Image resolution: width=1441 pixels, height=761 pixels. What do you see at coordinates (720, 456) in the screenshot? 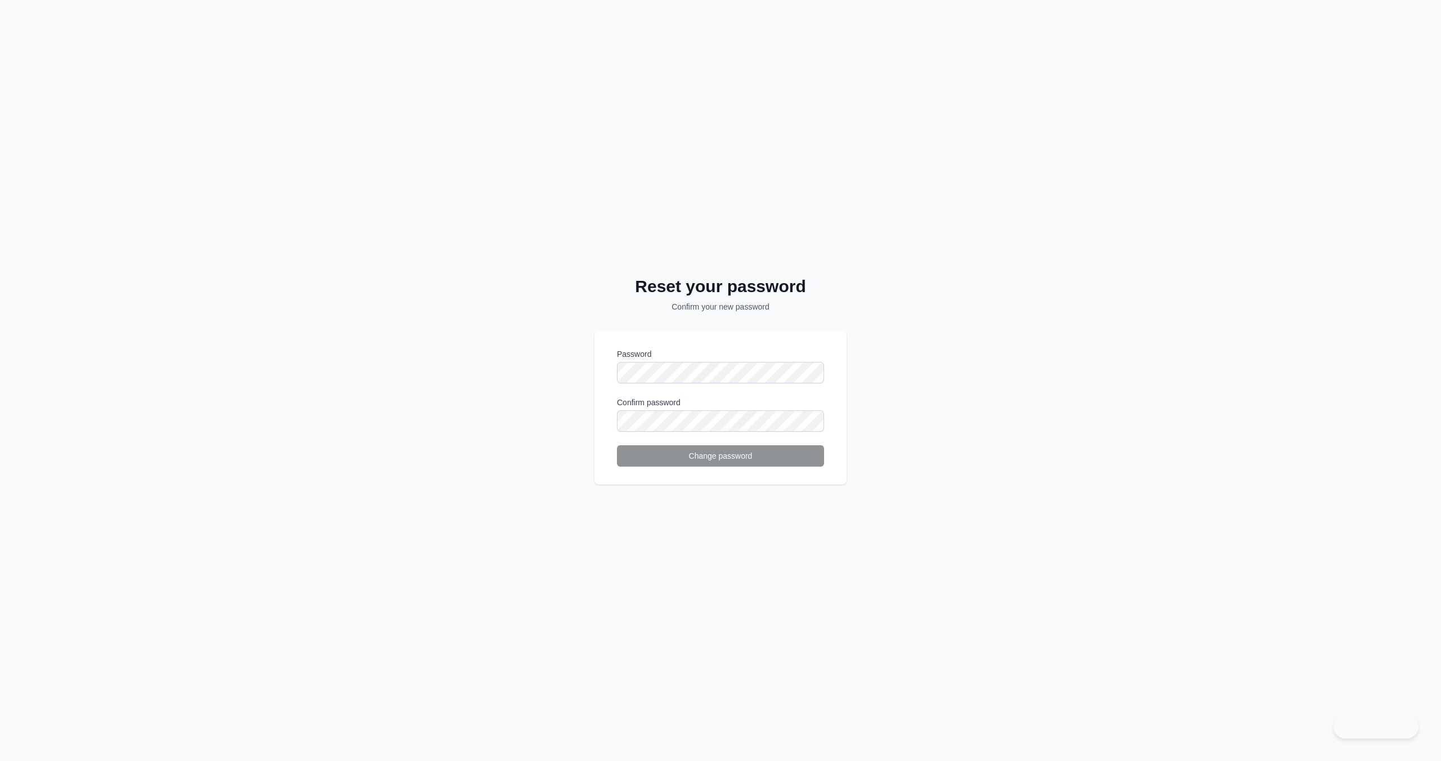
I see `button: Change password` at bounding box center [720, 456].